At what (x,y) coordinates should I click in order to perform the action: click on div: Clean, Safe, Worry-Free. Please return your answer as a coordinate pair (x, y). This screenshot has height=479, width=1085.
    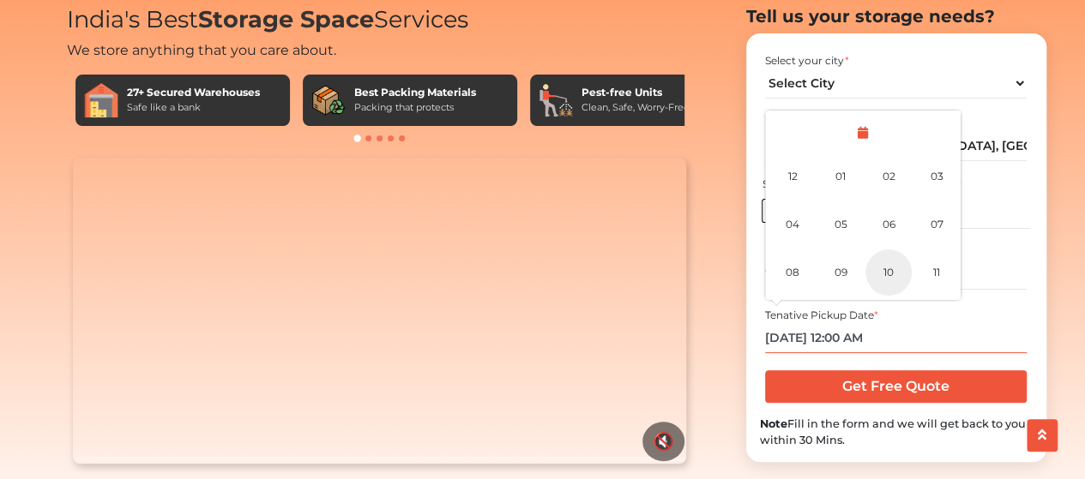
    Looking at the image, I should click on (635, 107).